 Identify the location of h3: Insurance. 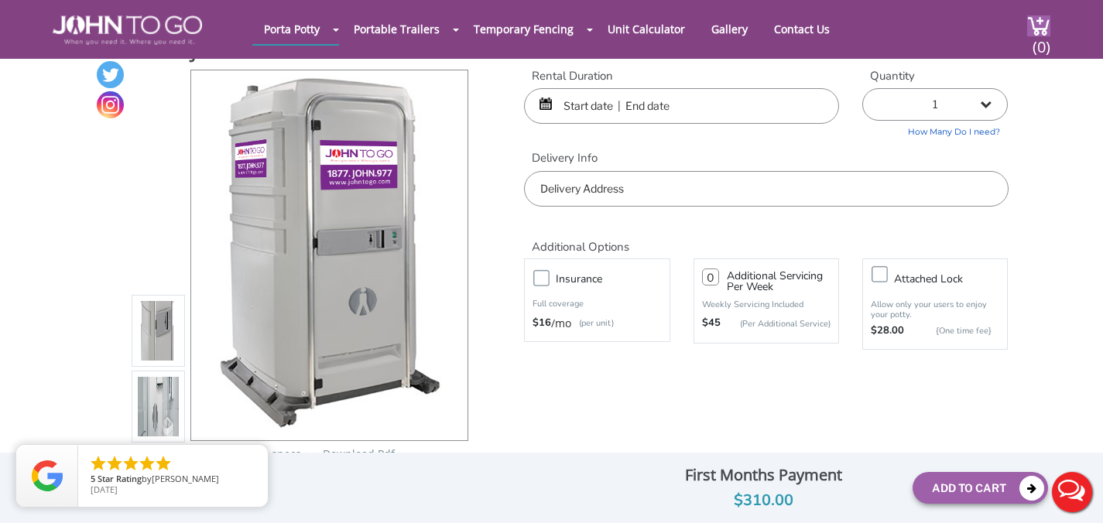
(616, 279).